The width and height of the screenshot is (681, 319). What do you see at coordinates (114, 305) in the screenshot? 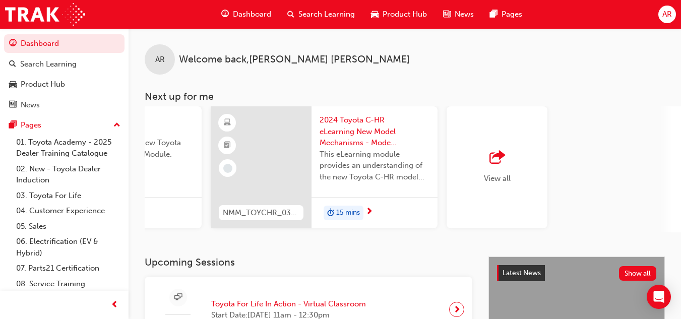
I see `span: prev-icon` at bounding box center [114, 305].